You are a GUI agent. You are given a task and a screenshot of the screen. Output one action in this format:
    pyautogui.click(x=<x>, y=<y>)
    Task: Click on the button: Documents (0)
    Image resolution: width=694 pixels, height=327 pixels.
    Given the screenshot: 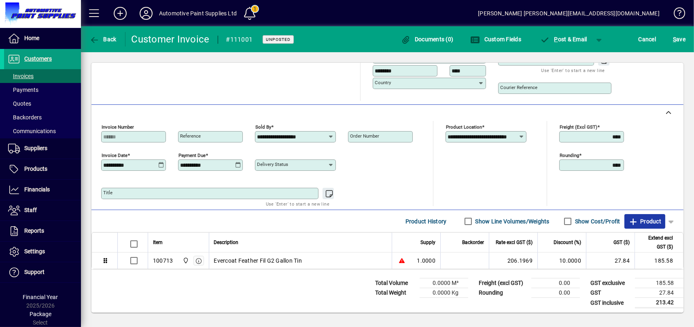 What is the action you would take?
    pyautogui.click(x=427, y=39)
    